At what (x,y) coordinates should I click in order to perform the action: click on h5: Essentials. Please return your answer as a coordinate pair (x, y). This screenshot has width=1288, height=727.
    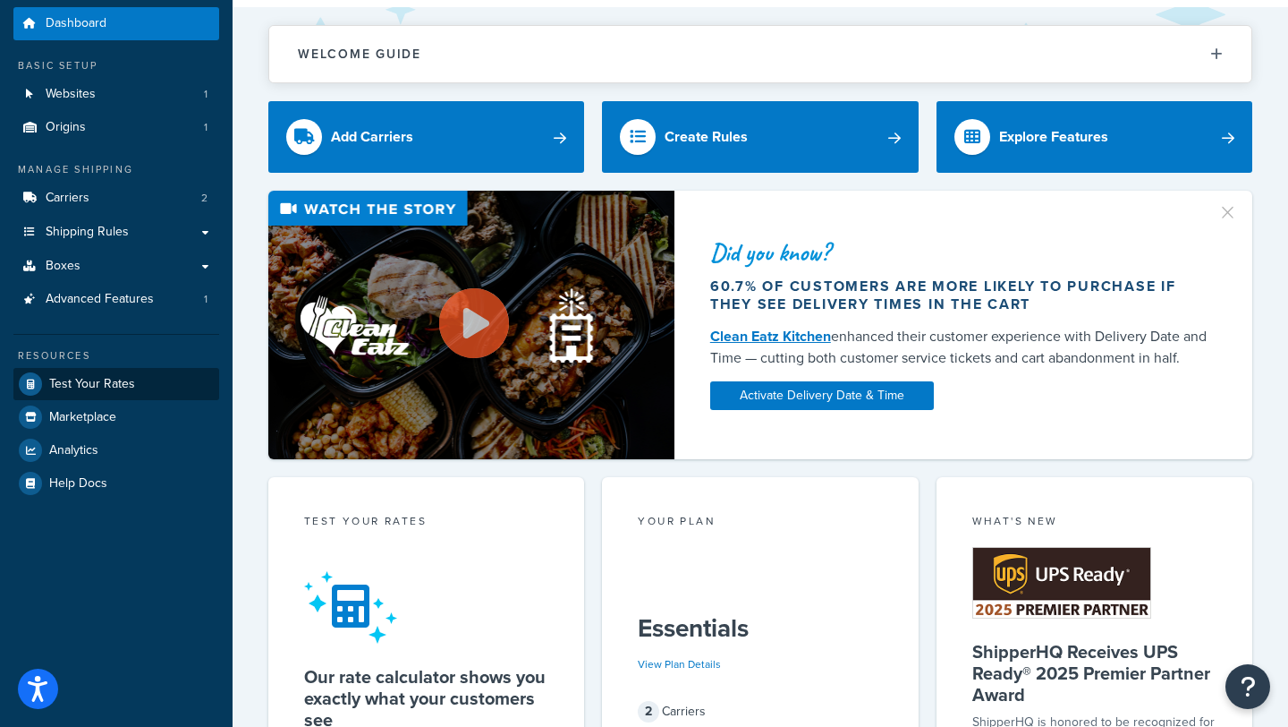
    Looking at the image, I should click on (760, 628).